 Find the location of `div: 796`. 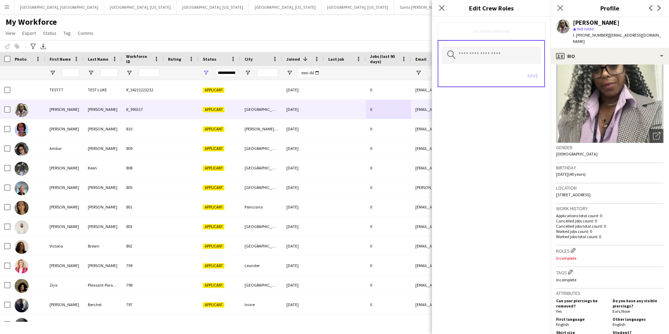

div: 796 is located at coordinates (143, 324).